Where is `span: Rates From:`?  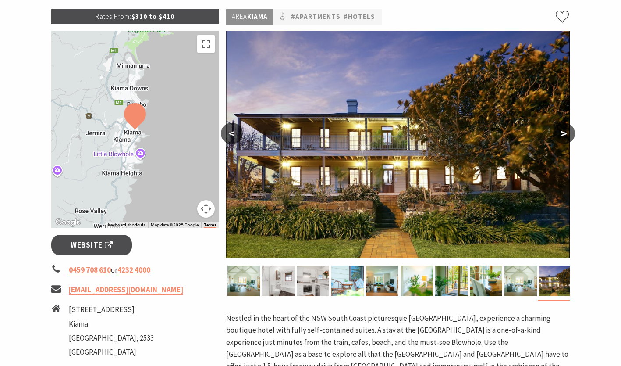 span: Rates From: is located at coordinates (114, 16).